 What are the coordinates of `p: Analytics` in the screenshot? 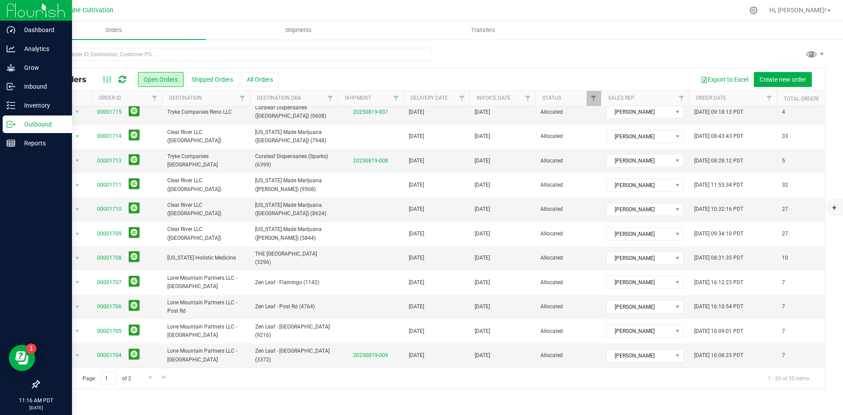 It's located at (42, 49).